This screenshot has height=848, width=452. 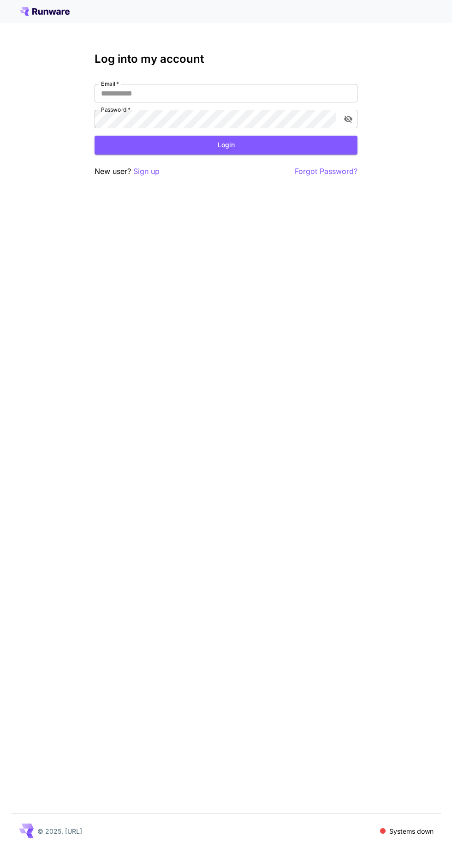 I want to click on p: New user?, so click(x=127, y=171).